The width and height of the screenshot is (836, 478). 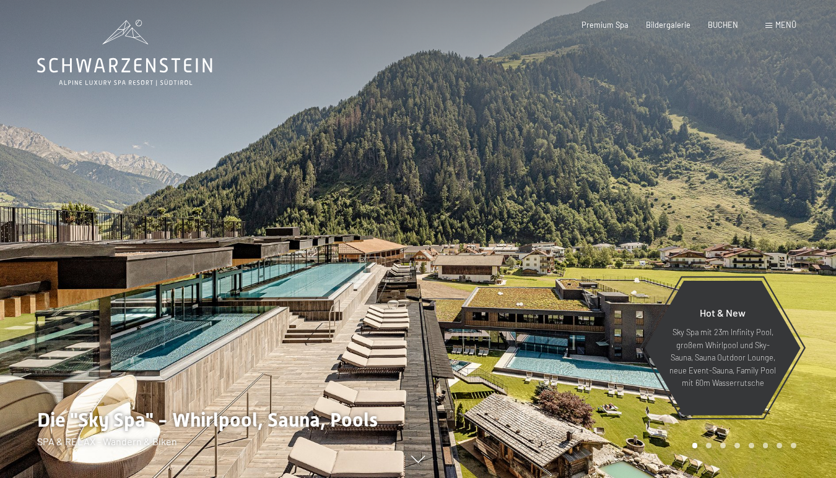 I want to click on span: Bildergalerie, so click(x=668, y=25).